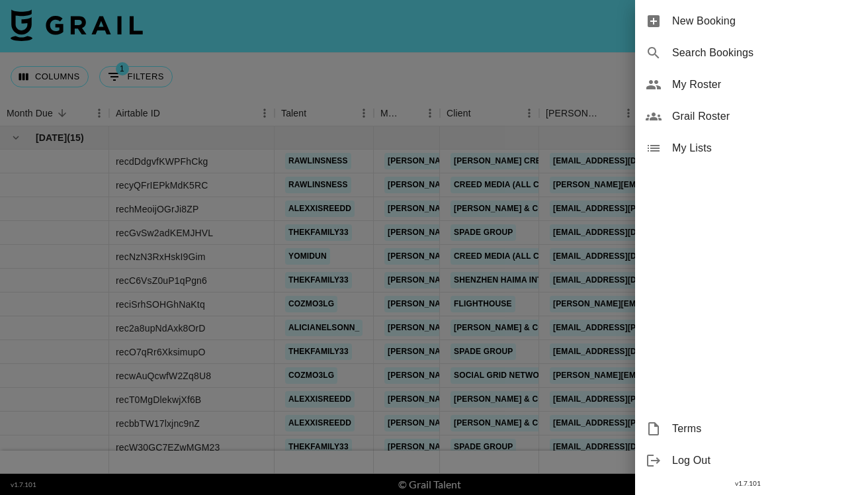 The width and height of the screenshot is (860, 495). What do you see at coordinates (761, 460) in the screenshot?
I see `span: Log Out` at bounding box center [761, 460].